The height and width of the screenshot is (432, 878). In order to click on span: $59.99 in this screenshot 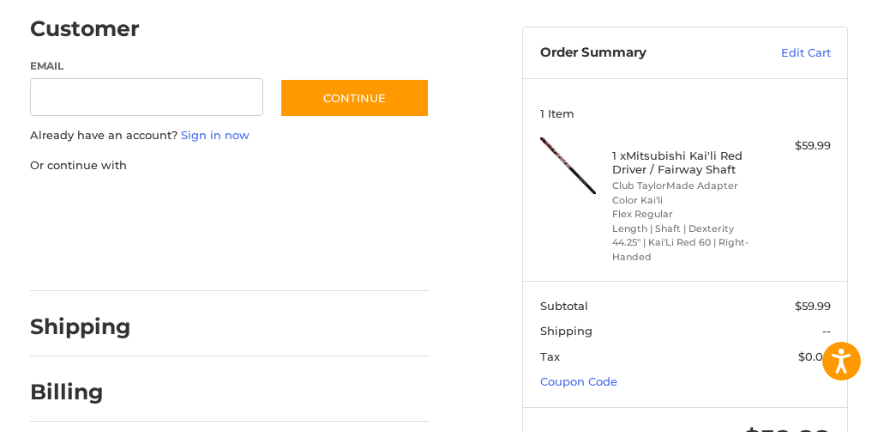, I will do `click(813, 305)`.